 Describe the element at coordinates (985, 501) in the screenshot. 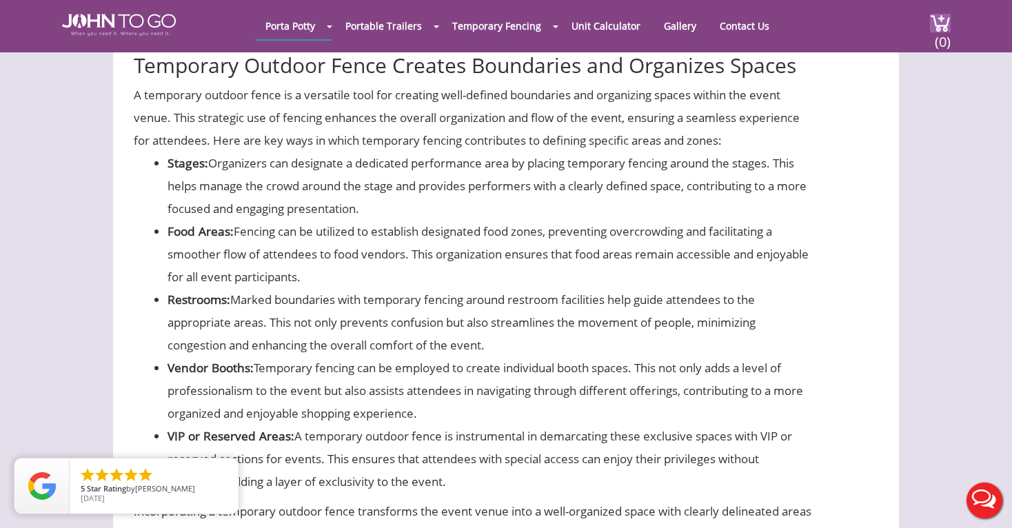

I see `button: Live Chat` at that location.